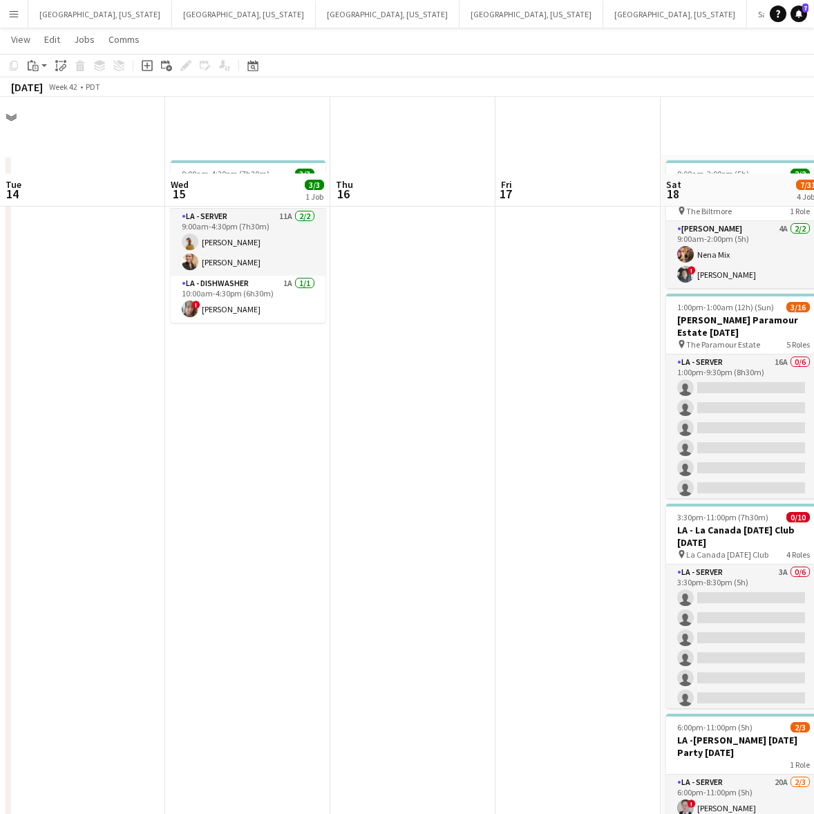 The height and width of the screenshot is (814, 814). I want to click on span: 9:00am-4:30pm (7h30m), so click(225, 174).